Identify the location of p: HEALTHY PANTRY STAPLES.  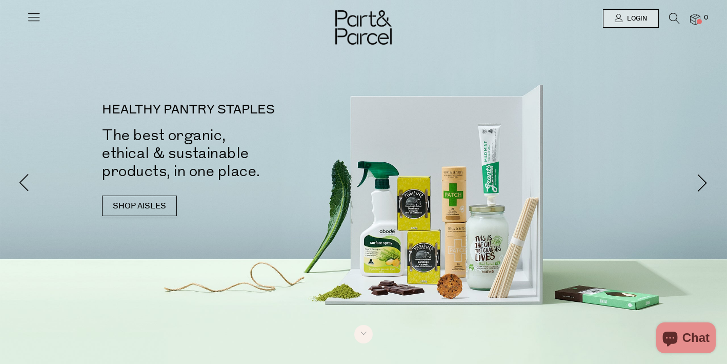
(240, 110).